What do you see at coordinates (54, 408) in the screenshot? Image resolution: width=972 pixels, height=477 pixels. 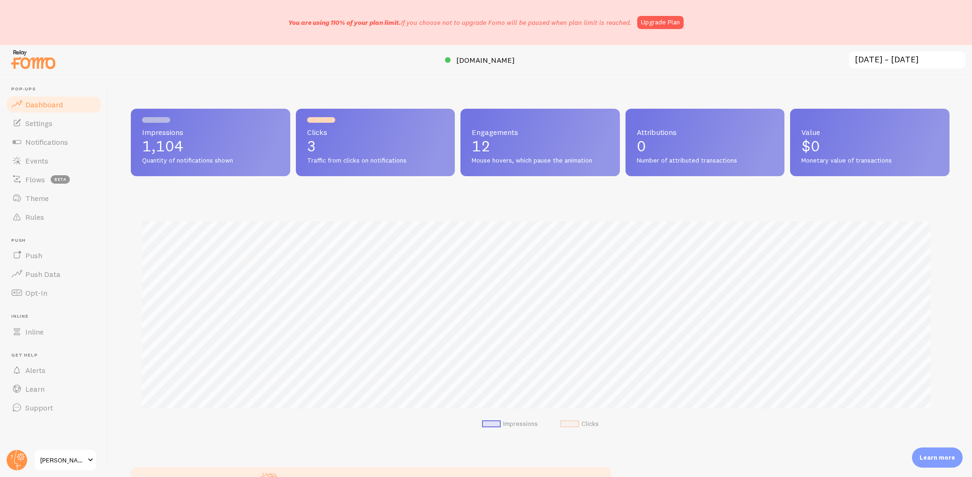 I see `a: Support` at bounding box center [54, 408].